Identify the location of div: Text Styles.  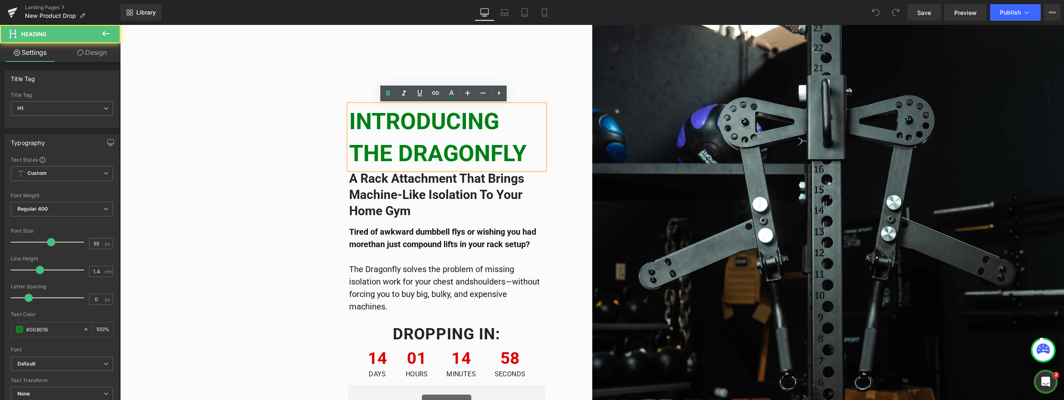
(62, 160).